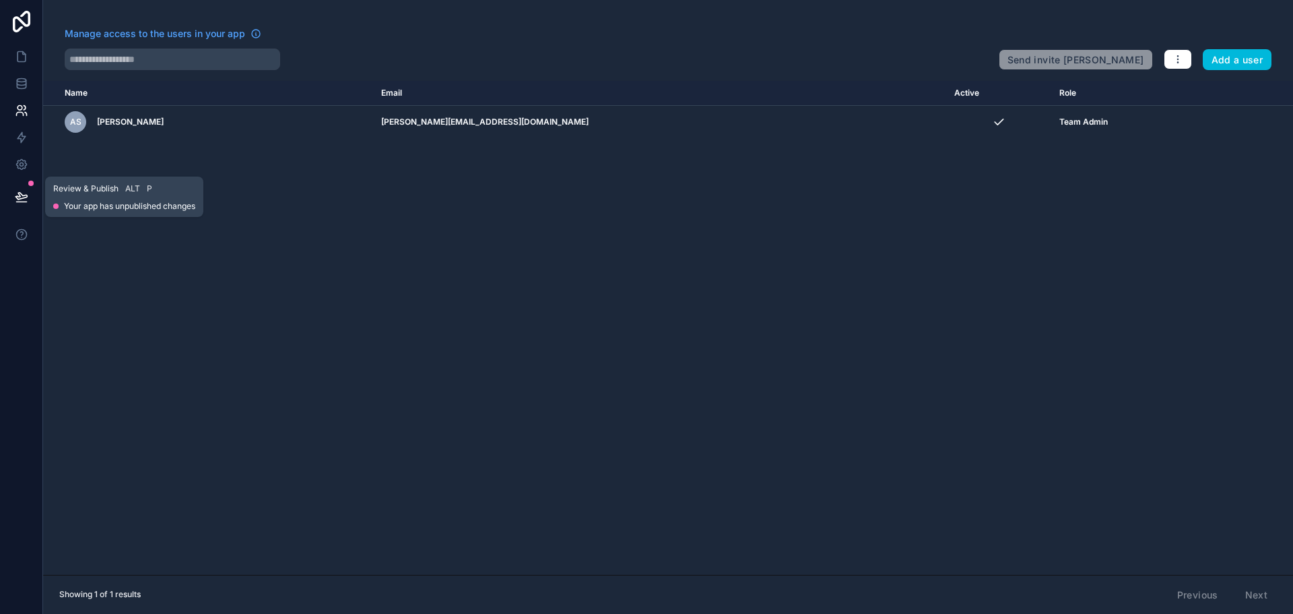 This screenshot has height=614, width=1293. I want to click on th: Email, so click(659, 93).